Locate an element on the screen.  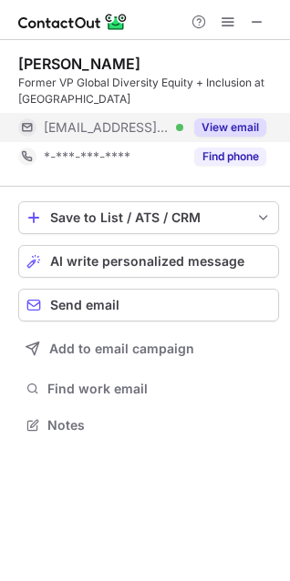
span: AI write personalized message is located at coordinates (147, 261).